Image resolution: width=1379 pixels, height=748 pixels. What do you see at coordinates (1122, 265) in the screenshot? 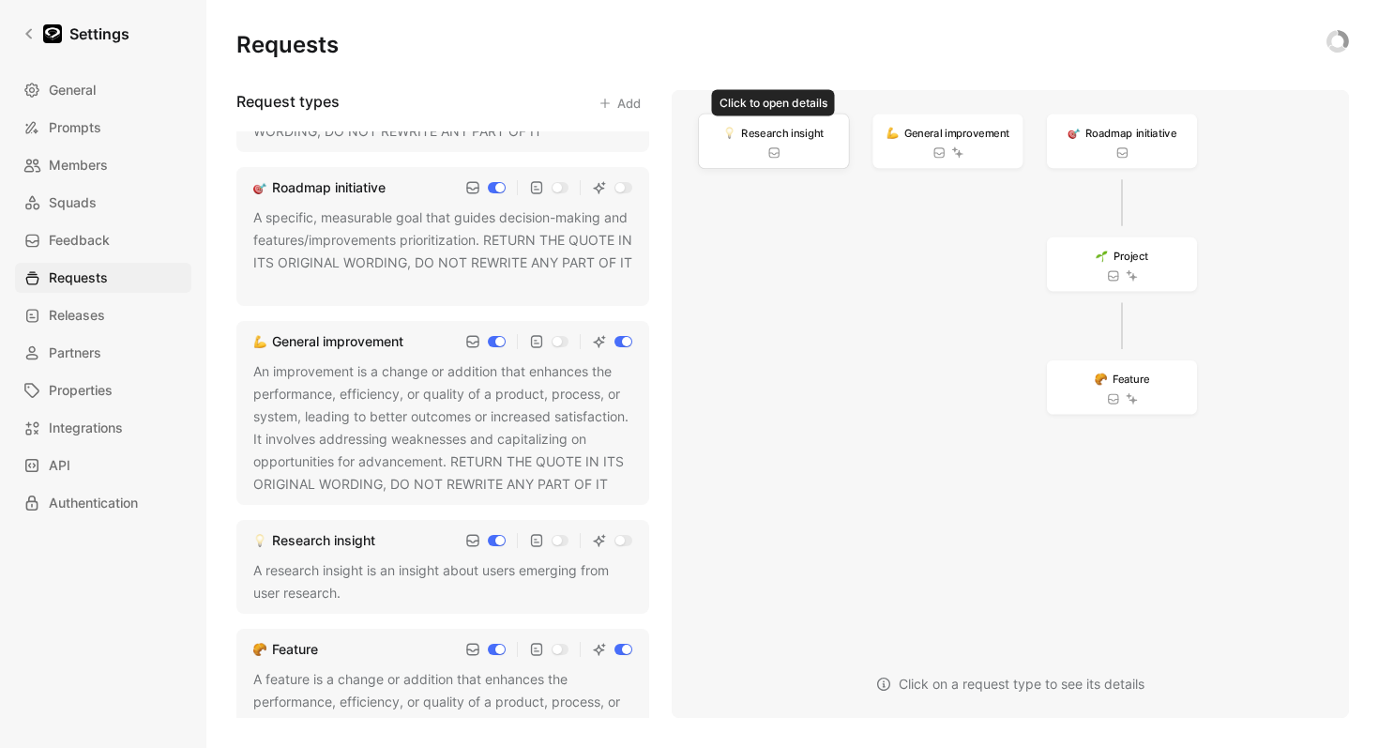
I see `div: 🌱Project` at bounding box center [1122, 265].